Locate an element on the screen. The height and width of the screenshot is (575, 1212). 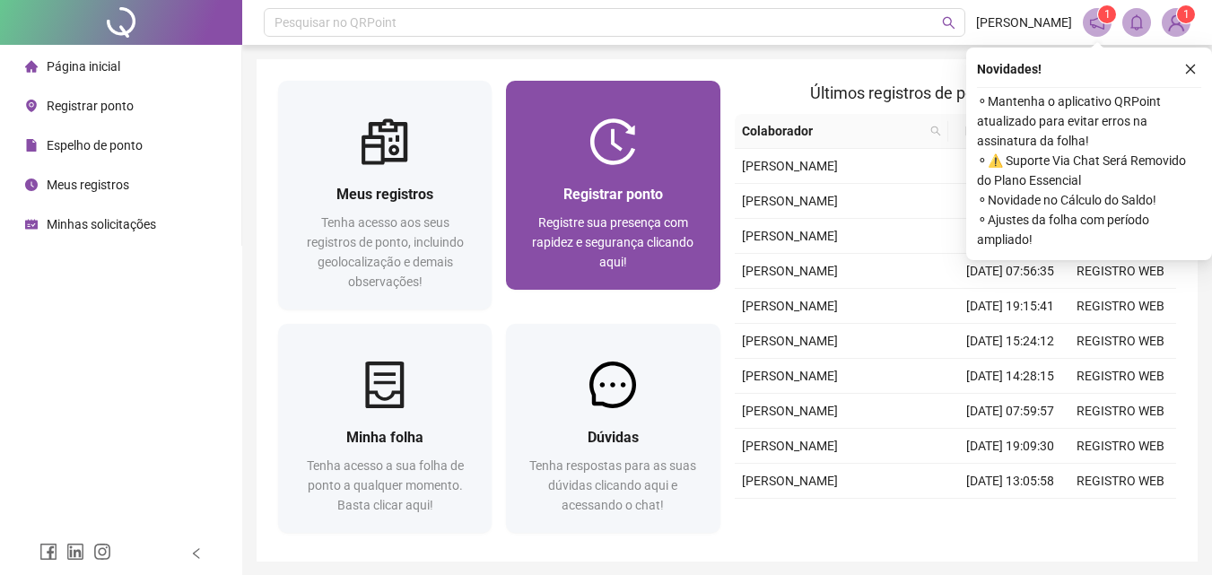
span: Registre sua presença com rapidez e segurança clicando aqui! is located at coordinates (613, 242).